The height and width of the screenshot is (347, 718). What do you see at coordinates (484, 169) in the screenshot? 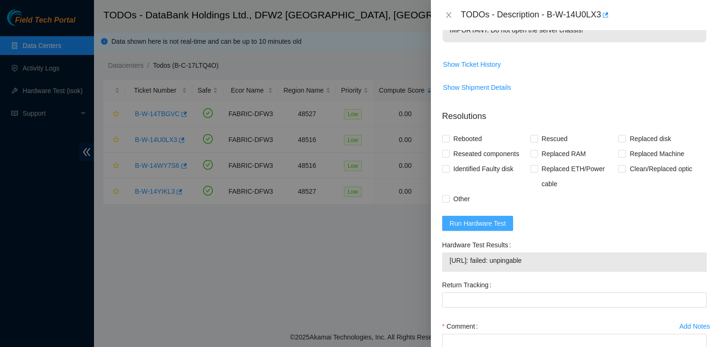
I see `span: Identified Faulty disk` at bounding box center [484, 169].